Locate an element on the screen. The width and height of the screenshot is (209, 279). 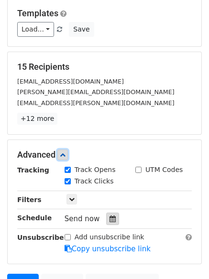
label: Add unsubscribe link is located at coordinates (109, 237).